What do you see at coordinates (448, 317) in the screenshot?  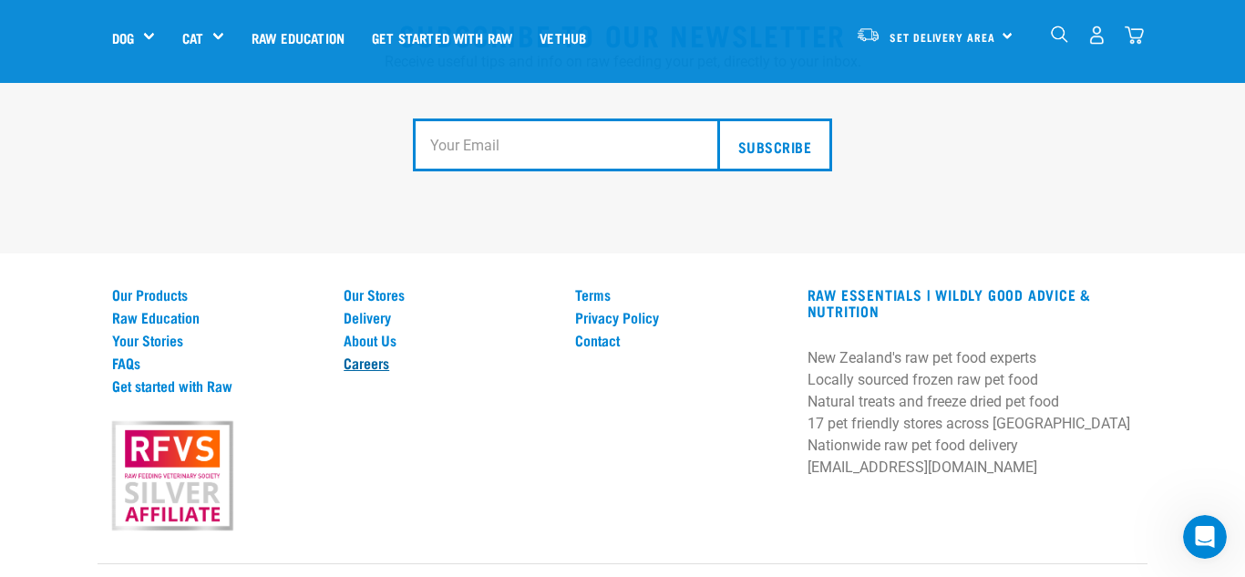 I see `a: Delivery` at bounding box center [448, 317].